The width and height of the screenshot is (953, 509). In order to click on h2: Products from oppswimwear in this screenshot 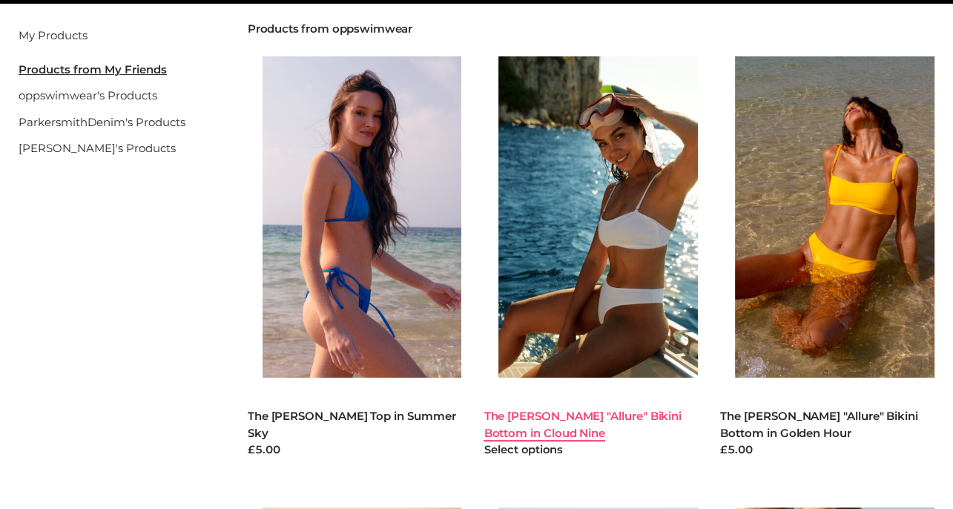, I will do `click(591, 29)`.